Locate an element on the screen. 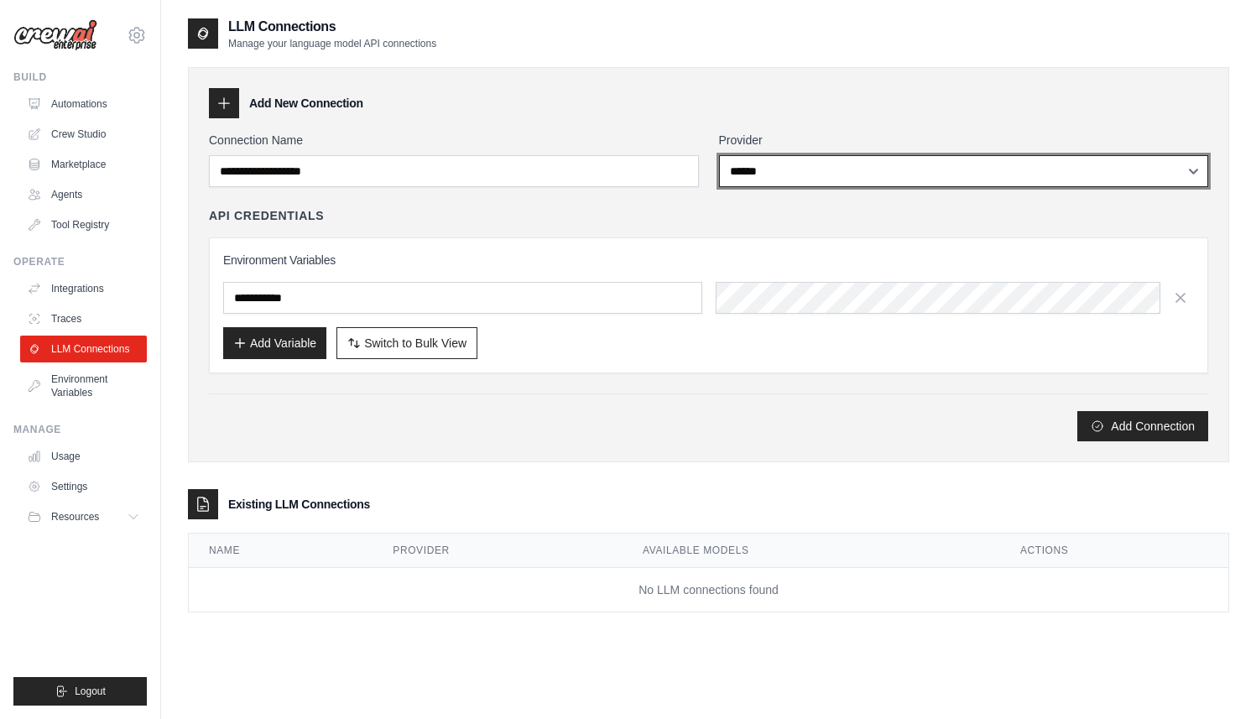  h3: Environment Variables is located at coordinates (708, 260).